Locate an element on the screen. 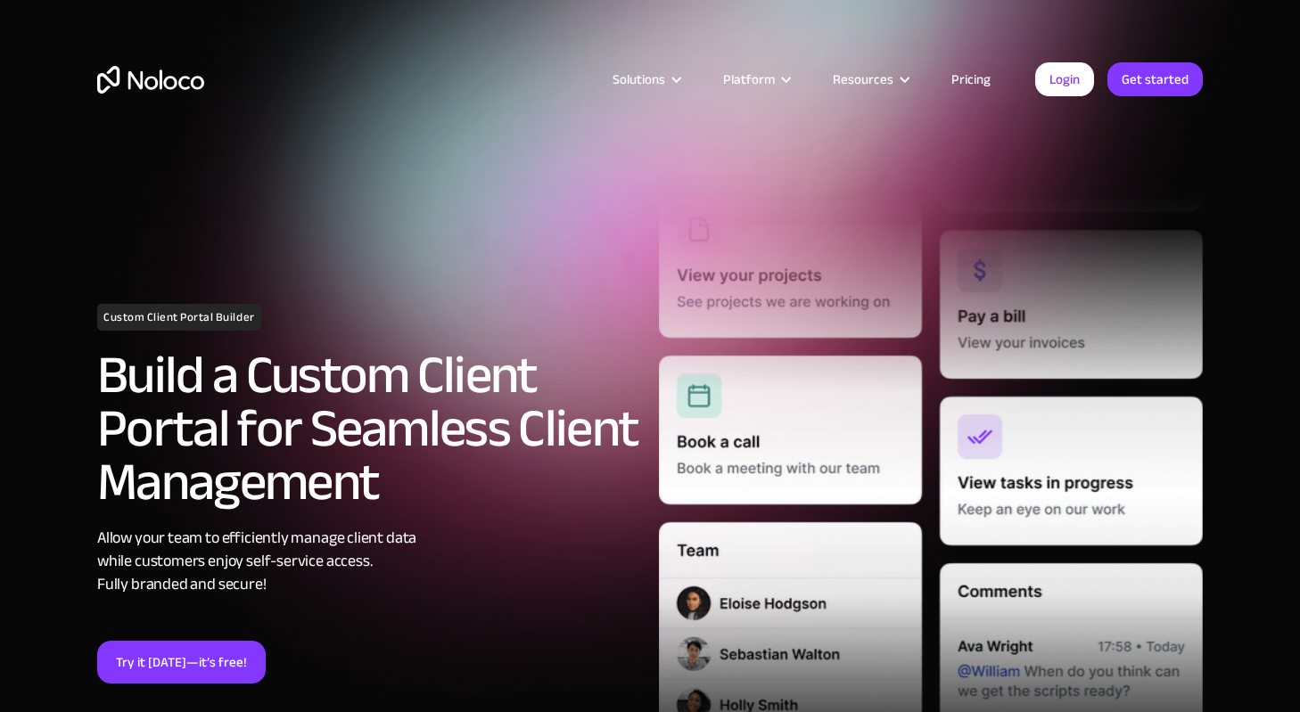  a: home is located at coordinates (151, 79).